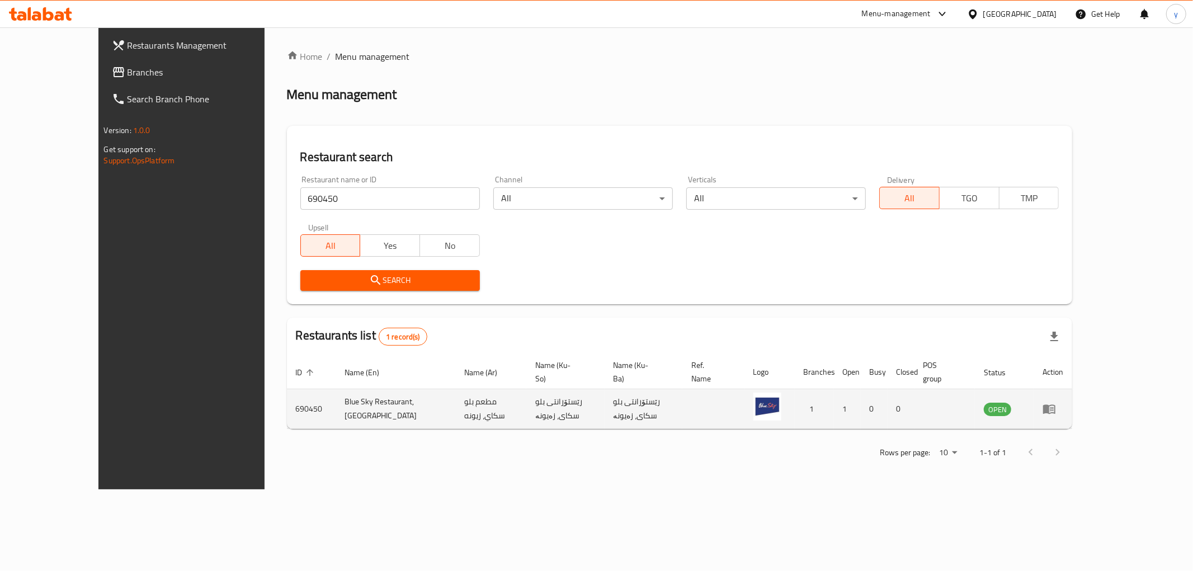 Image resolution: width=1193 pixels, height=571 pixels. Describe the element at coordinates (896, 14) in the screenshot. I see `div: Menu-management` at that location.